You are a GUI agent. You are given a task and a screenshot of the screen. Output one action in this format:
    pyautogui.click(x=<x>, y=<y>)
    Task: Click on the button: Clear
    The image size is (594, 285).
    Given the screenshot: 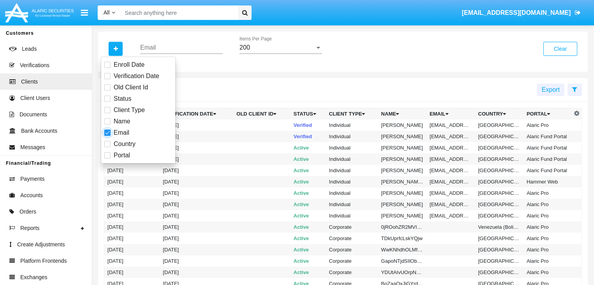 What is the action you would take?
    pyautogui.click(x=560, y=49)
    